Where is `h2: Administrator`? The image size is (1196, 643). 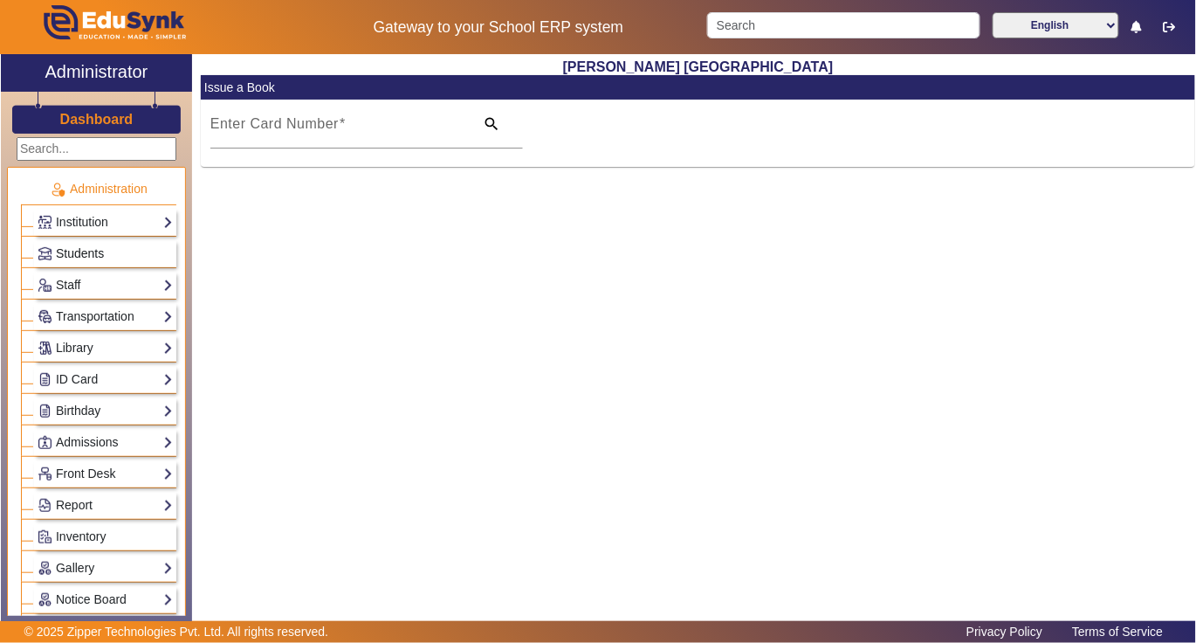 h2: Administrator is located at coordinates (97, 72).